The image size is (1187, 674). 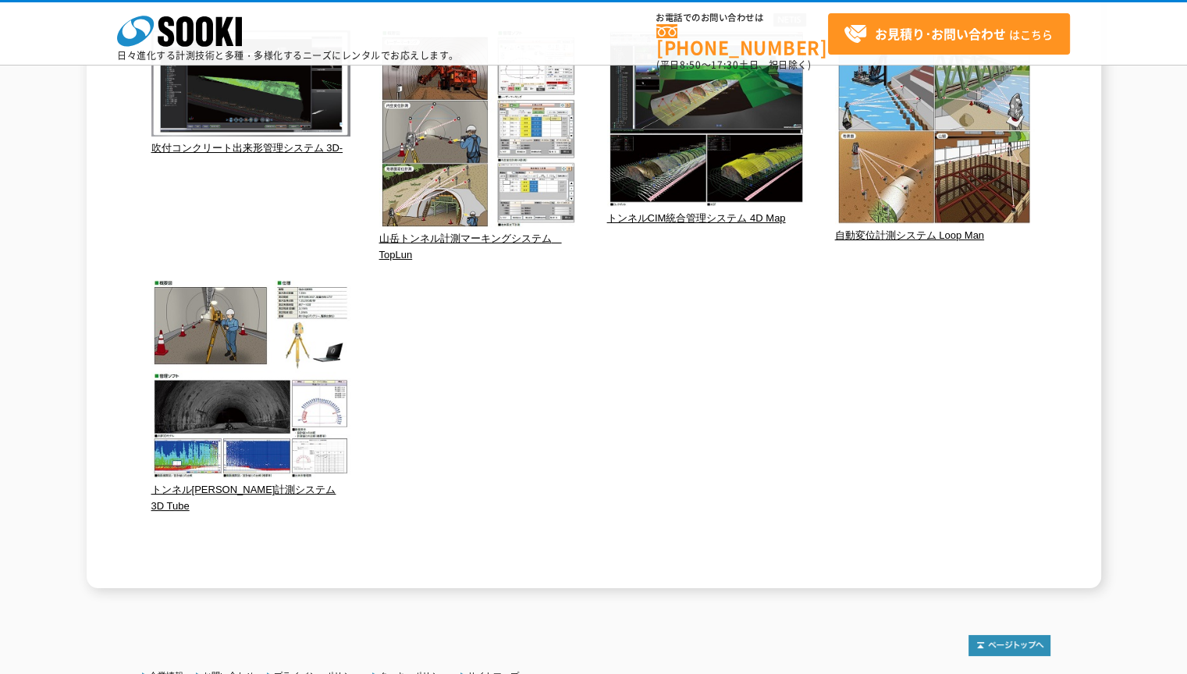 I want to click on span: 山岳トンネル計測マーキングシステム TopLun, so click(x=471, y=247).